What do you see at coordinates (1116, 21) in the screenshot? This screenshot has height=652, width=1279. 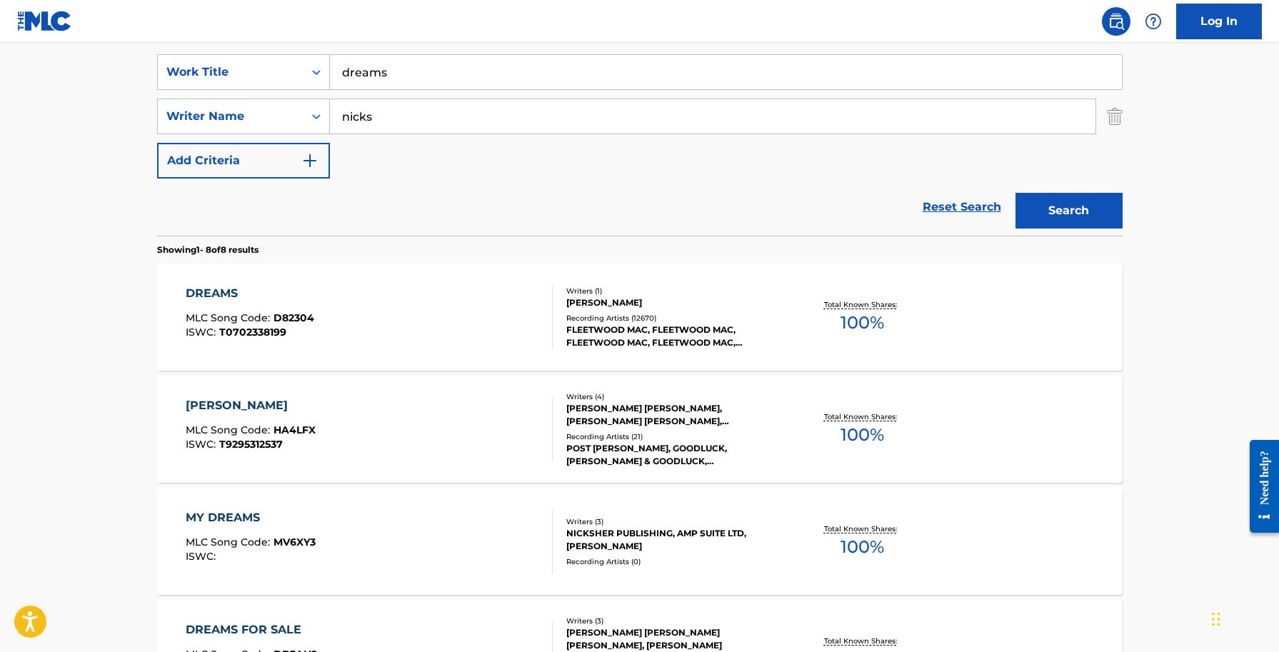 I see `img: search` at bounding box center [1116, 21].